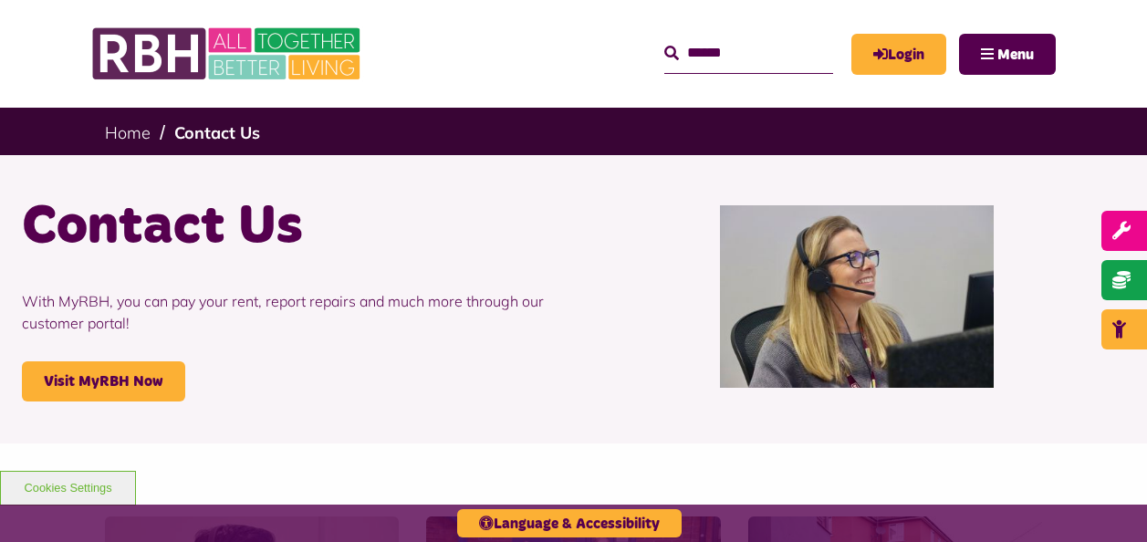 Image resolution: width=1147 pixels, height=542 pixels. Describe the element at coordinates (103, 381) in the screenshot. I see `a: Visit MyRBH Now` at that location.